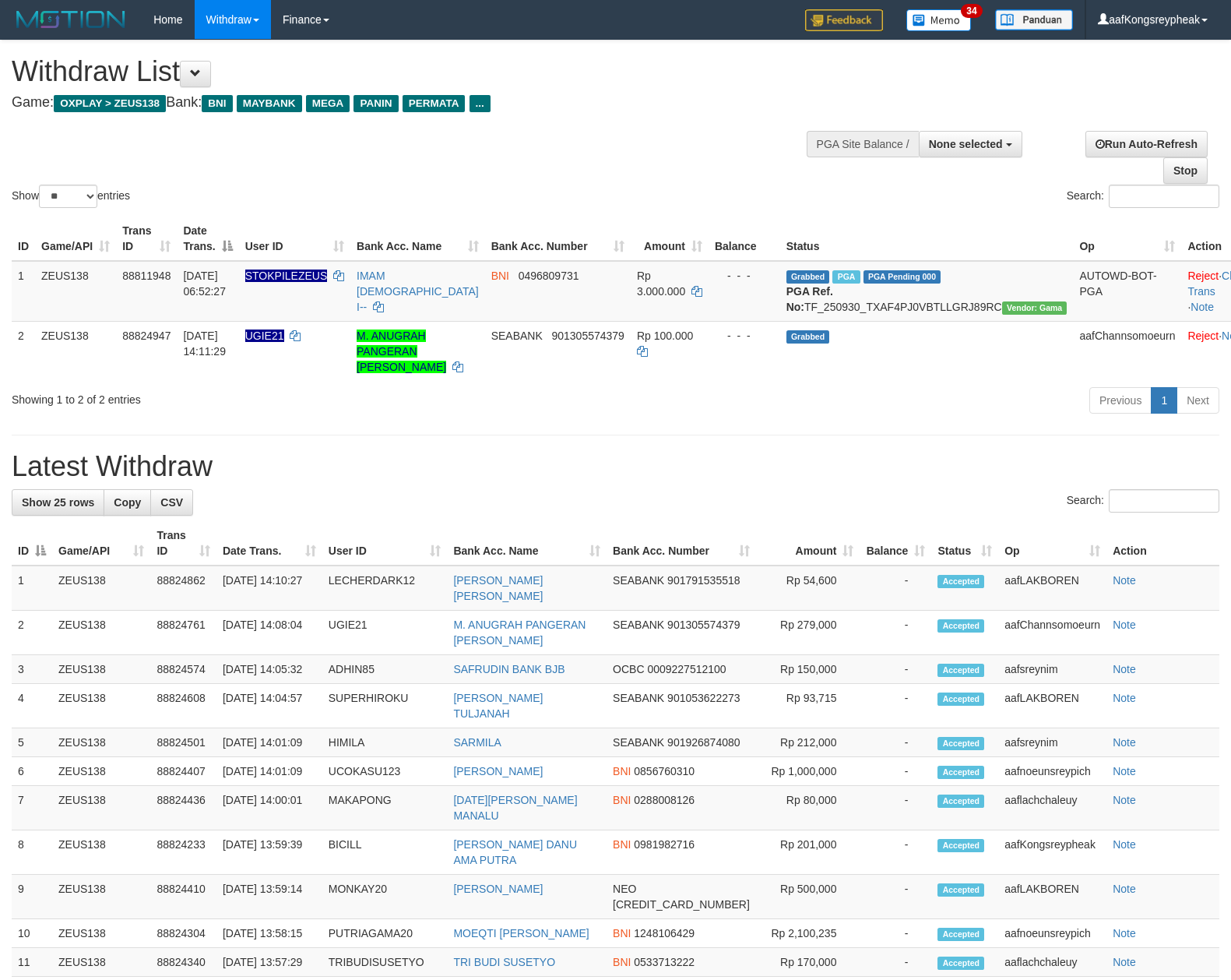  I want to click on div: PGA Site Balance /, so click(862, 144).